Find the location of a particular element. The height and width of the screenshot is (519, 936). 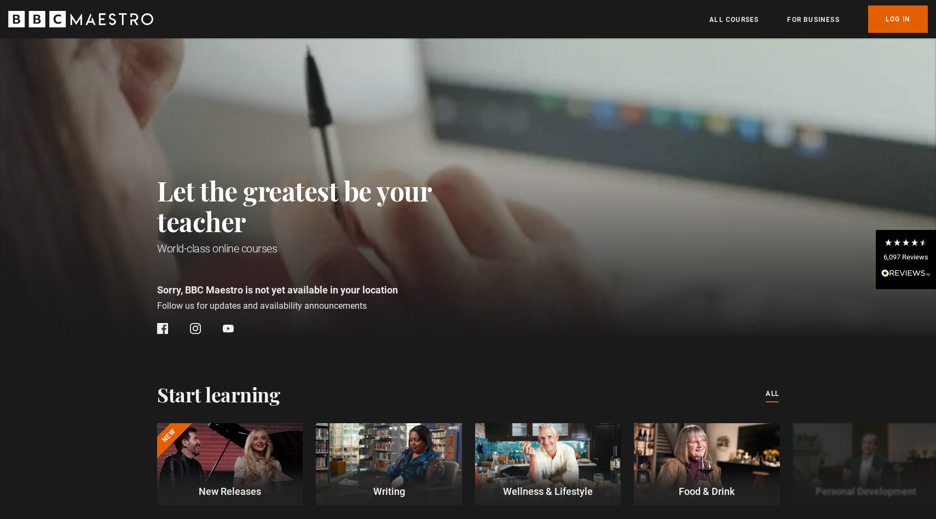

a: Writing is located at coordinates (389, 464).